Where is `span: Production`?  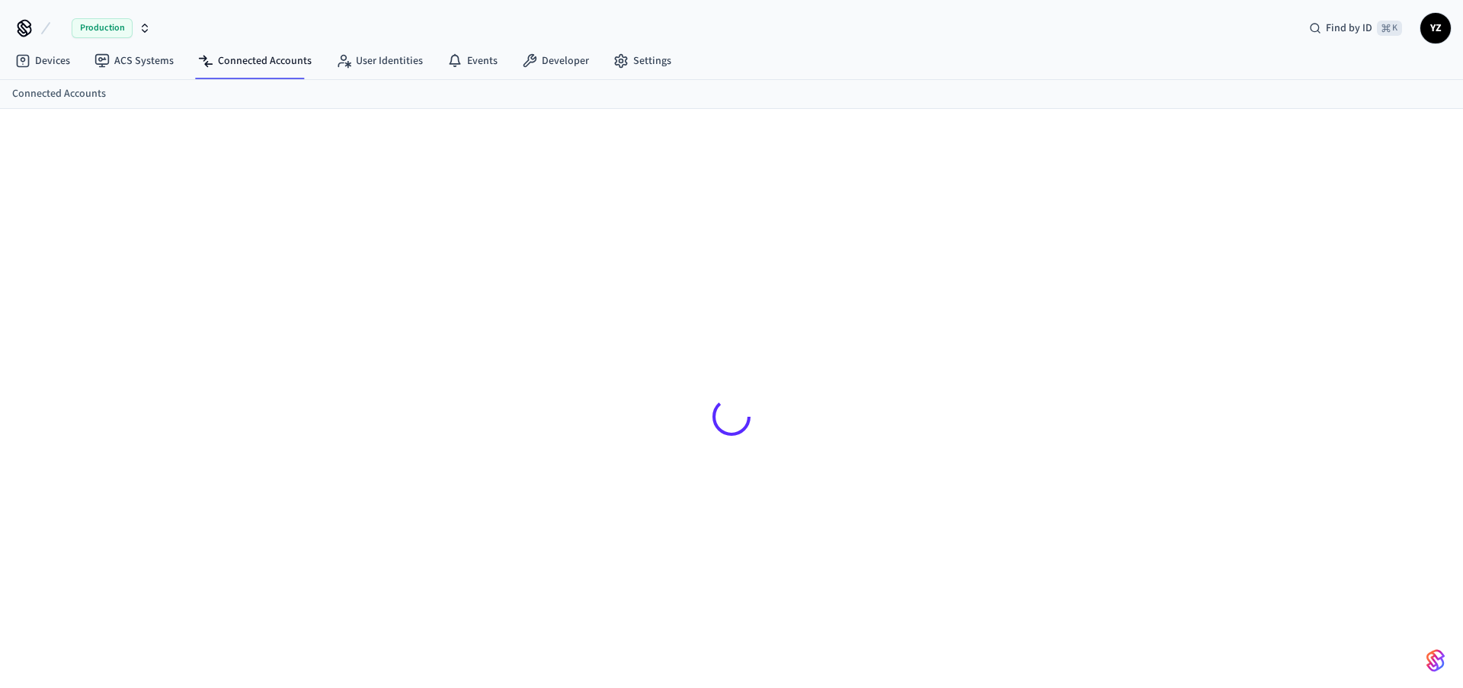 span: Production is located at coordinates (102, 28).